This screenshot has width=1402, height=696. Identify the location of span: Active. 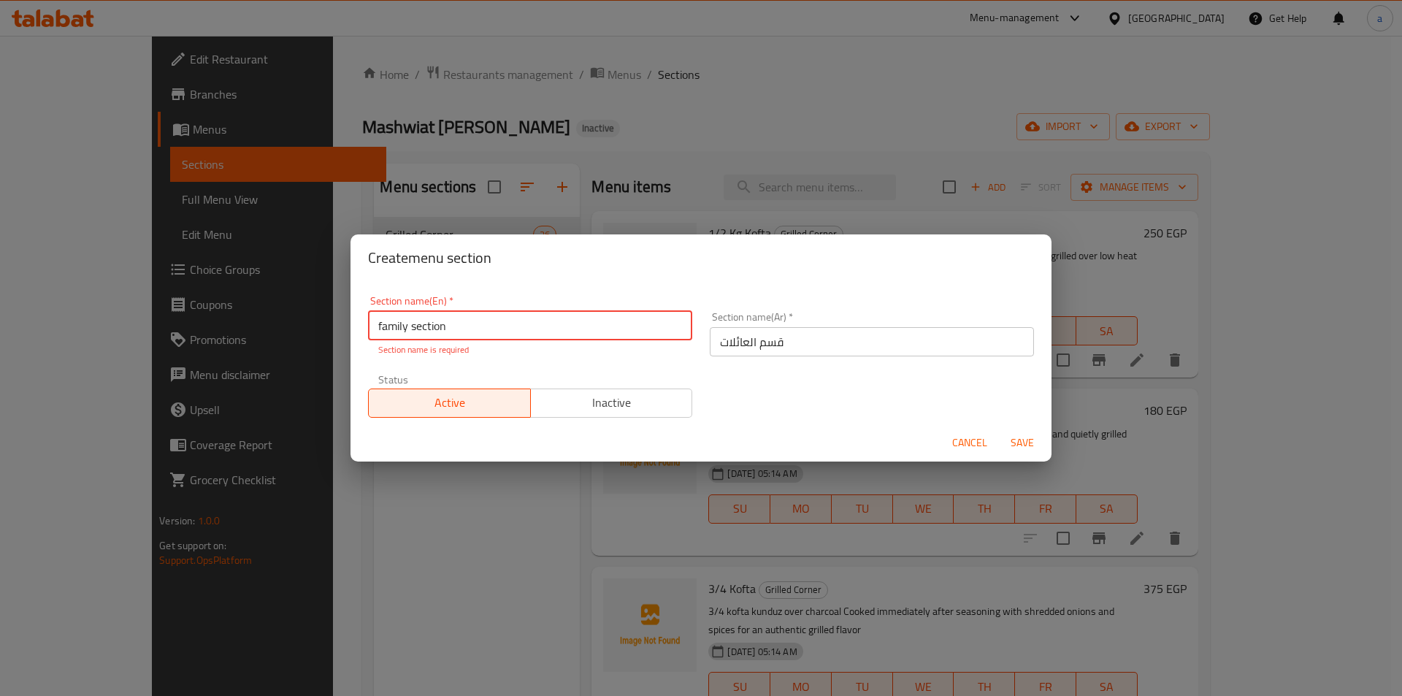
(450, 402).